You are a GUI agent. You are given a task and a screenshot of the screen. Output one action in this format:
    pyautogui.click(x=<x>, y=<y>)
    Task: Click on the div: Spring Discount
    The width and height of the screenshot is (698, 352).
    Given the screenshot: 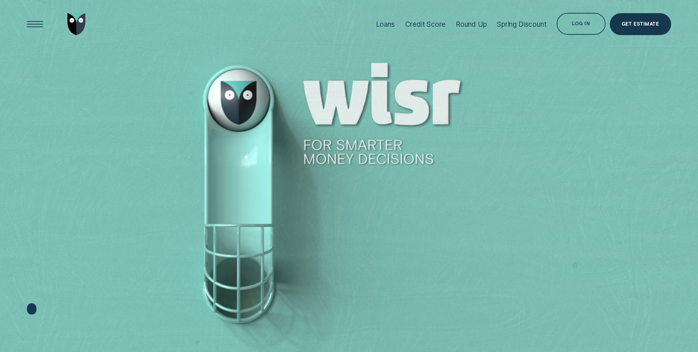 What is the action you would take?
    pyautogui.click(x=521, y=24)
    